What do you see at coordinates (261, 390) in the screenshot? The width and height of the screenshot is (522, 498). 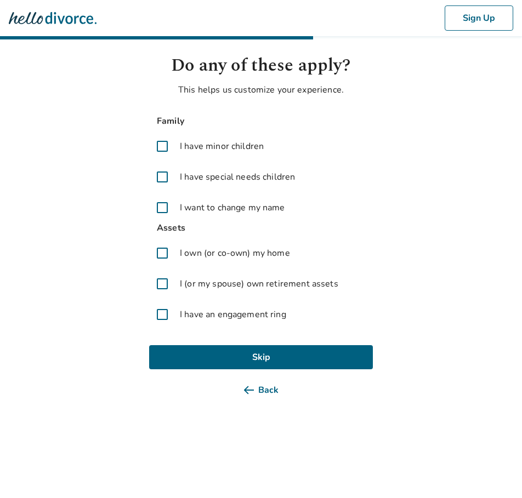 I see `button: Back` at bounding box center [261, 390].